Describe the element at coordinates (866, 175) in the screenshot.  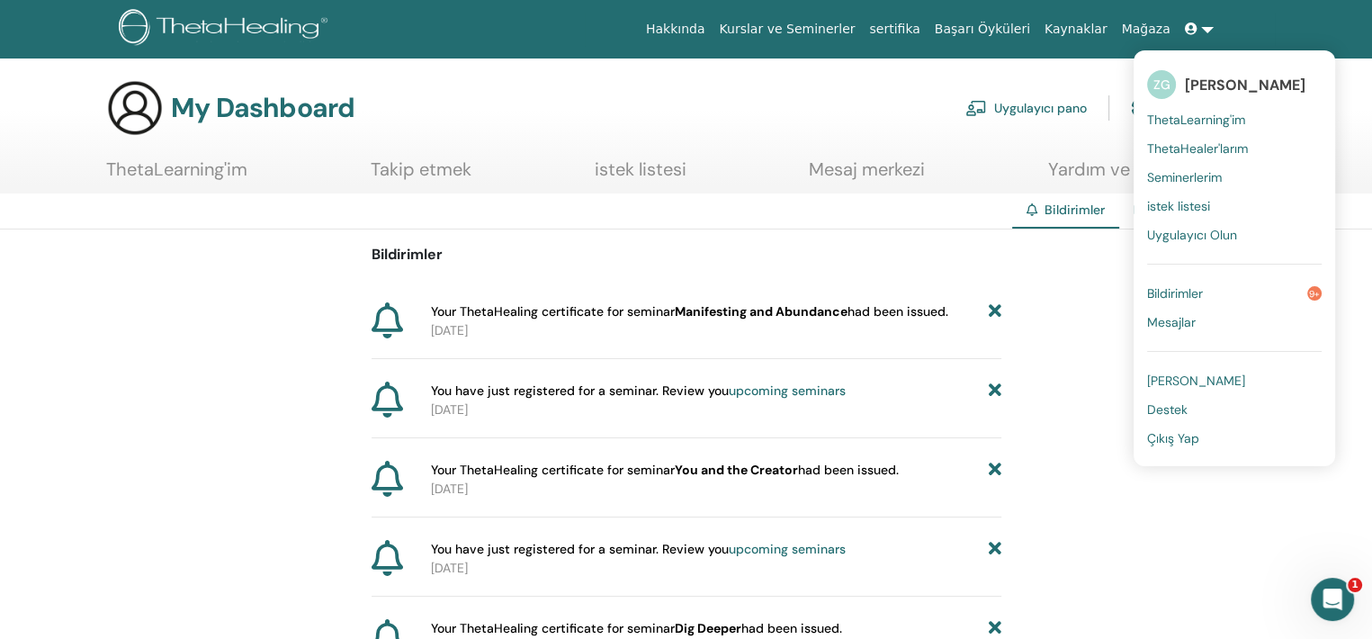
I see `a: Mesaj merkezi` at that location.